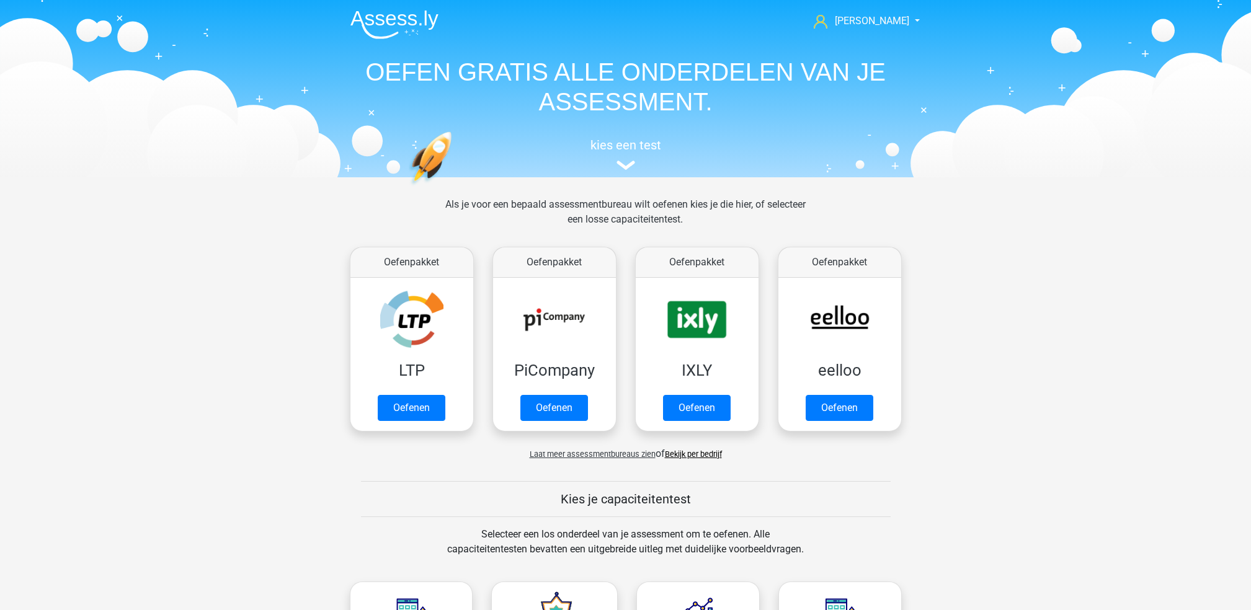 This screenshot has width=1251, height=610. Describe the element at coordinates (626, 449) in the screenshot. I see `div: of` at that location.